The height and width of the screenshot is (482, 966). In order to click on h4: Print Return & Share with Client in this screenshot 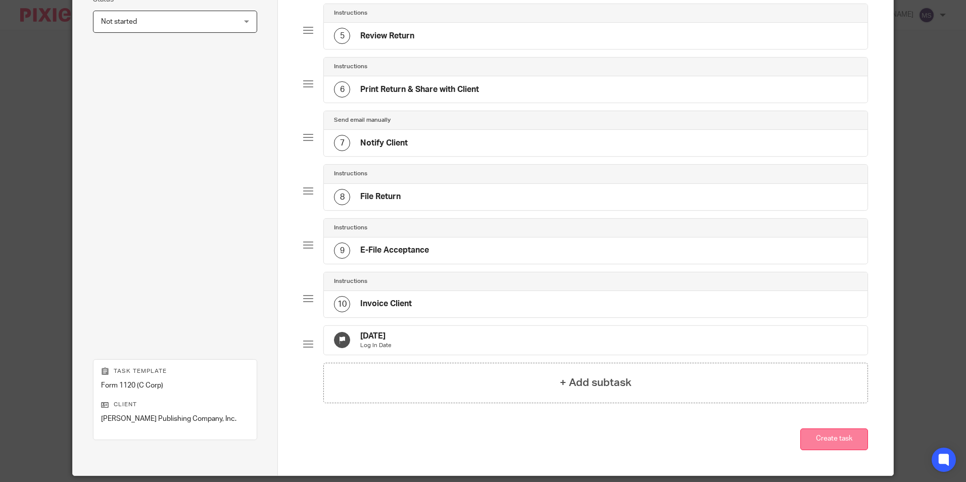, I will do `click(419, 89)`.